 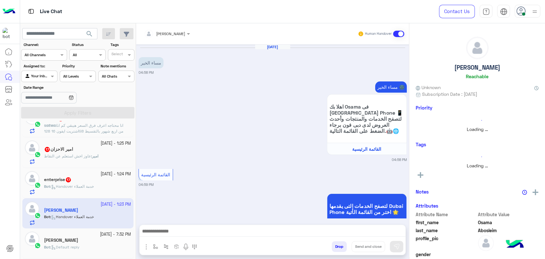 I want to click on a: tab, so click(x=486, y=11).